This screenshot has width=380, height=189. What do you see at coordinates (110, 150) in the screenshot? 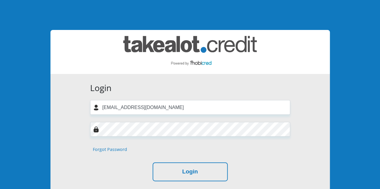
I see `a: Forgot Password` at bounding box center [110, 150].